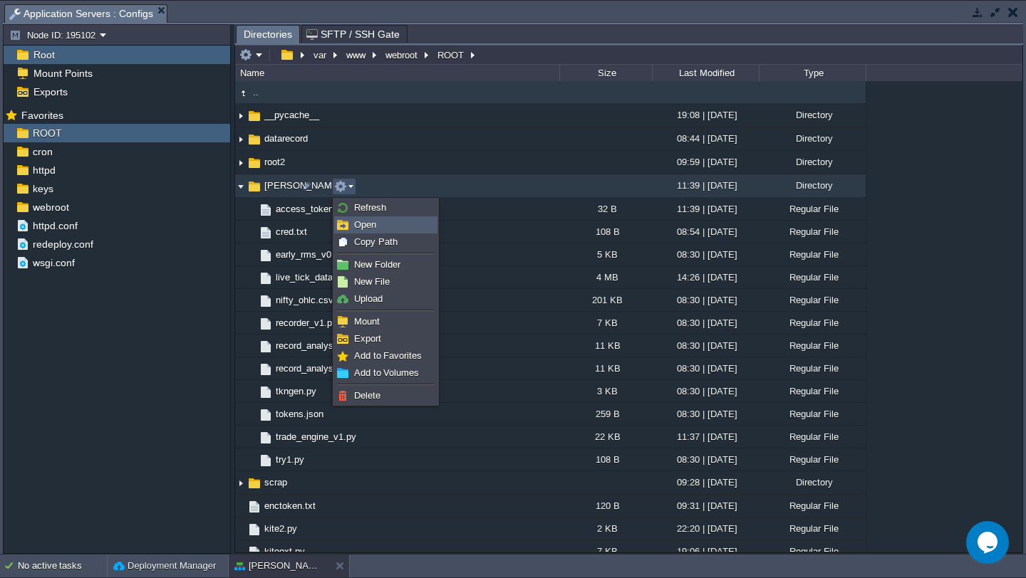  What do you see at coordinates (367, 395) in the screenshot?
I see `span: Delete` at bounding box center [367, 395].